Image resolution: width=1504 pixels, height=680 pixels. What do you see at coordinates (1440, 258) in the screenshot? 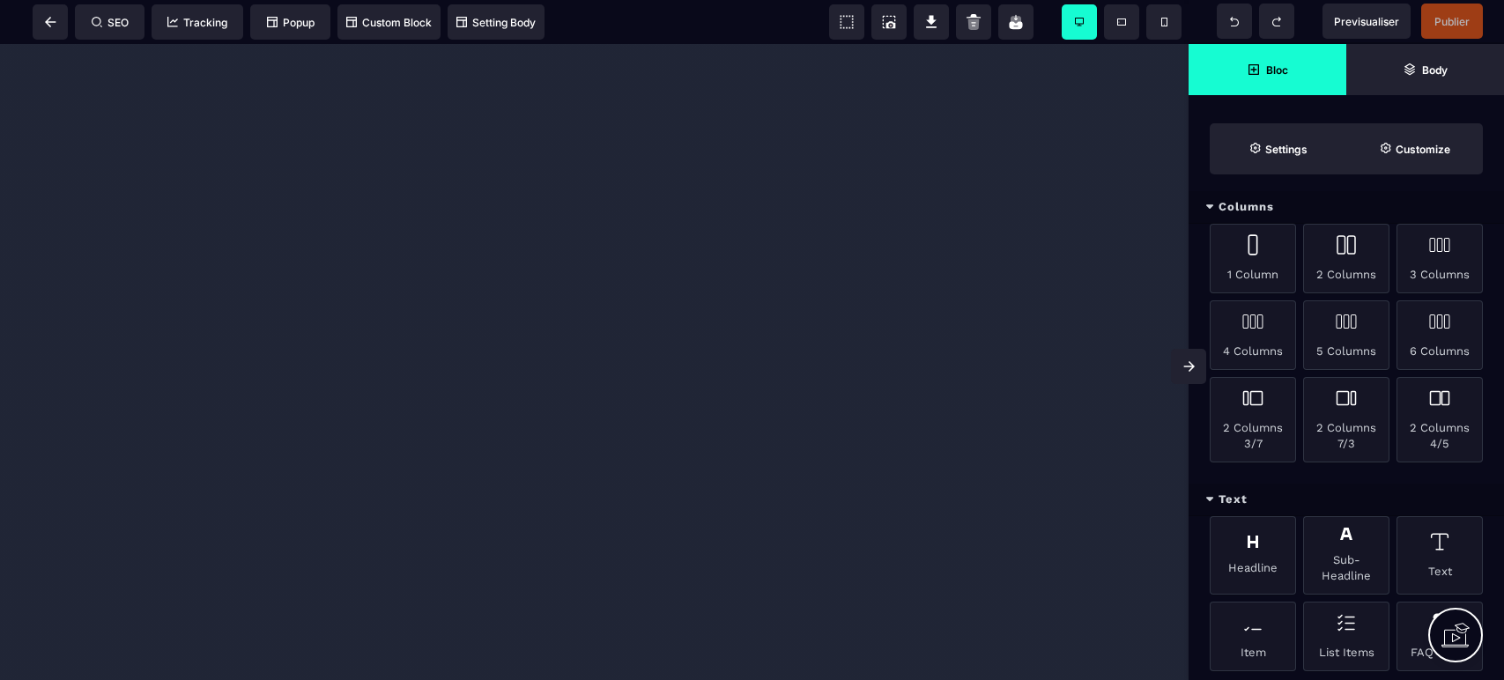
I see `div: 3 Columns` at bounding box center [1440, 258].